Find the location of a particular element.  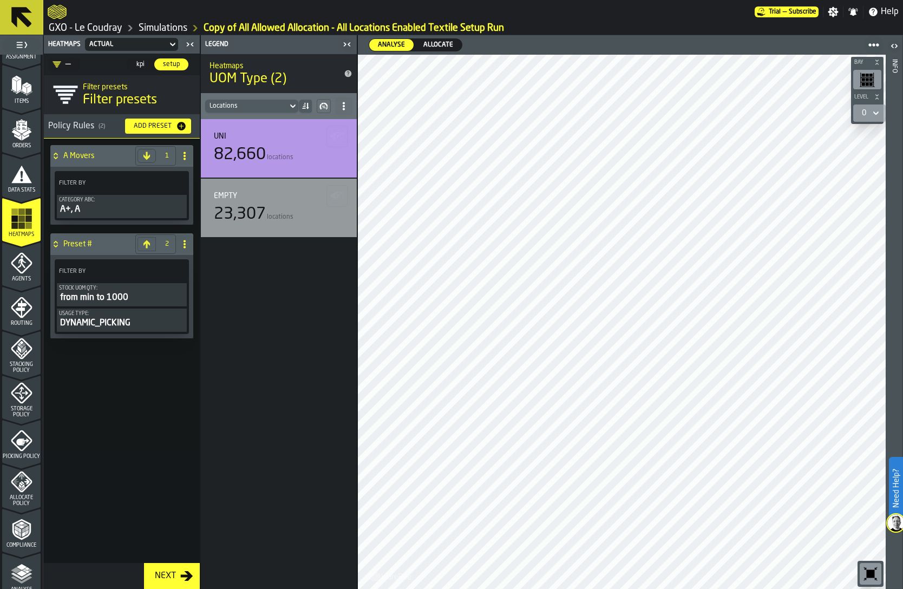

label: button-switch-multi-kpi is located at coordinates (140, 64).